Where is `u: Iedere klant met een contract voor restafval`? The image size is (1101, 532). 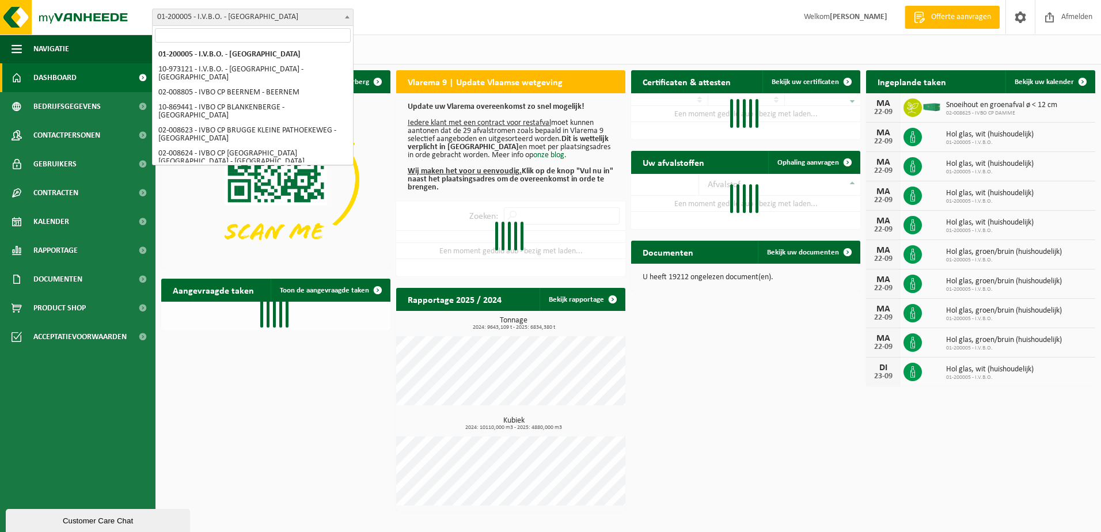
u: Iedere klant met een contract voor restafval is located at coordinates (479, 123).